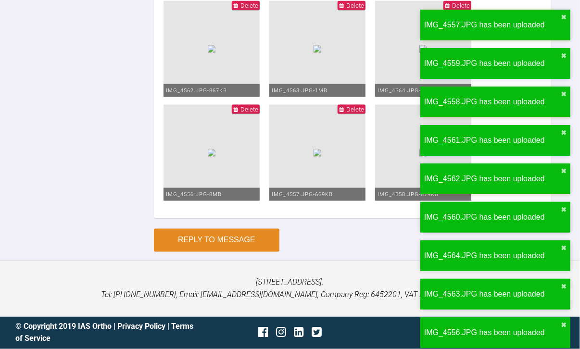 The image size is (580, 349). What do you see at coordinates (408, 194) in the screenshot?
I see `span: IMG_4558.JPG - 829KB` at bounding box center [408, 194].